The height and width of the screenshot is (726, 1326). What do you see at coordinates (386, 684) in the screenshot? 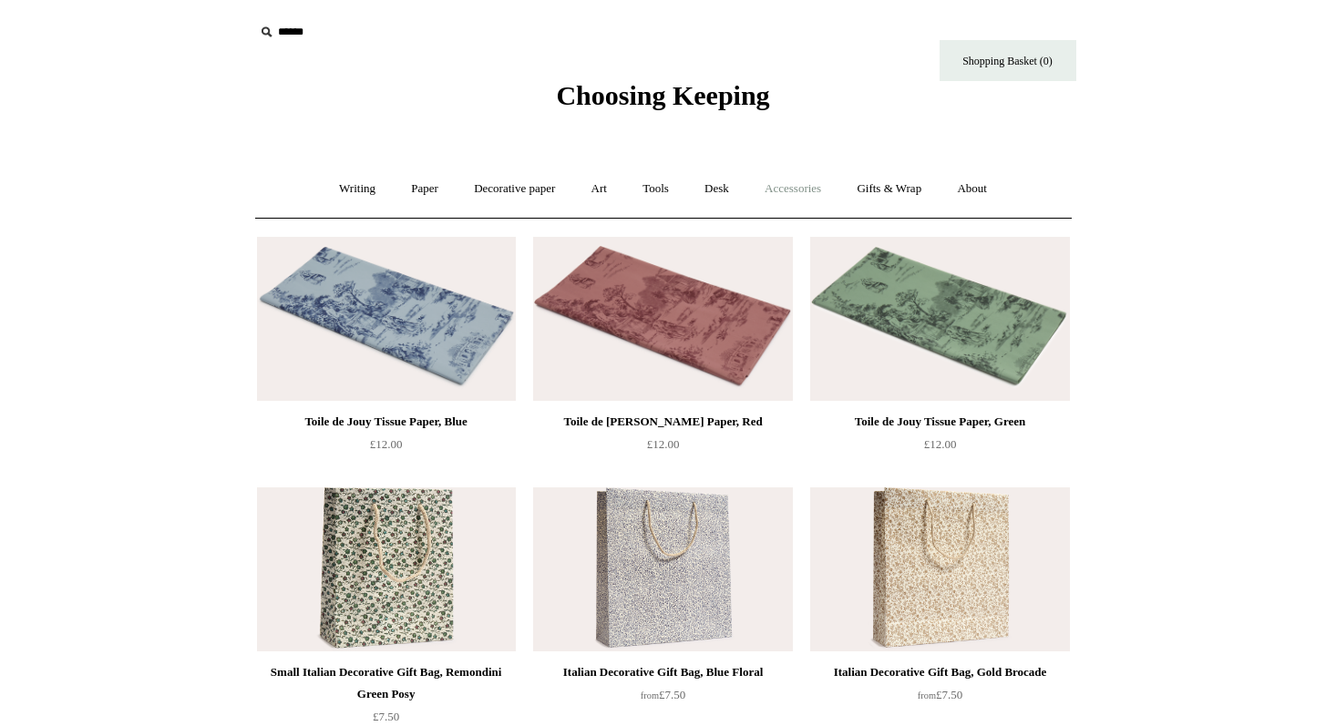
I see `div: Small Italian Decorative Gift Bag, Remondini Green Posy` at bounding box center [386, 684].